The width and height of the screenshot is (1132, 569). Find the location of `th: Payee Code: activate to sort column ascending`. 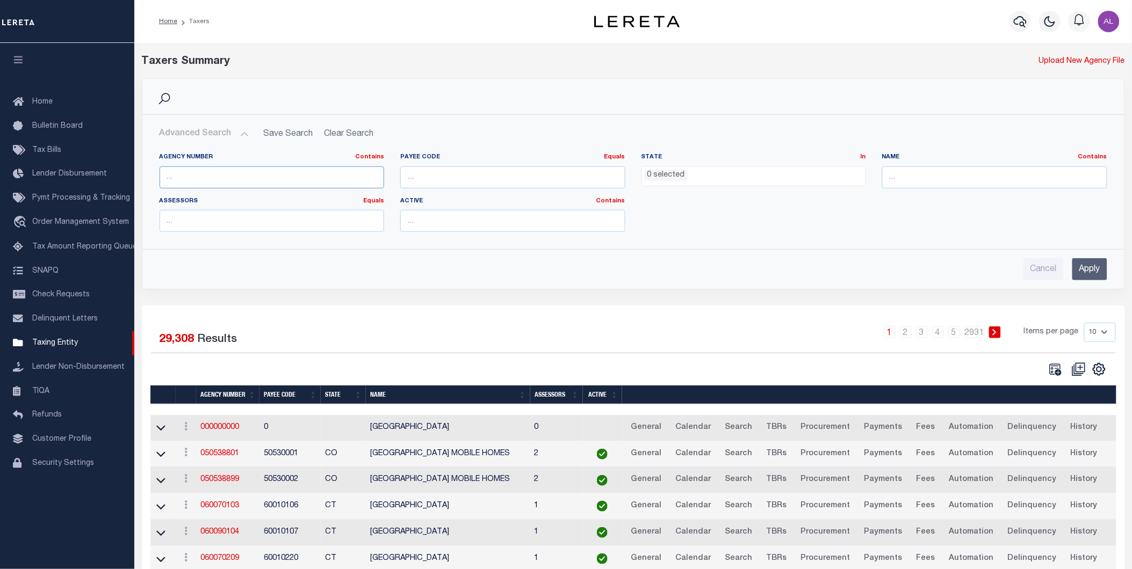

th: Payee Code: activate to sort column ascending is located at coordinates (290, 395).